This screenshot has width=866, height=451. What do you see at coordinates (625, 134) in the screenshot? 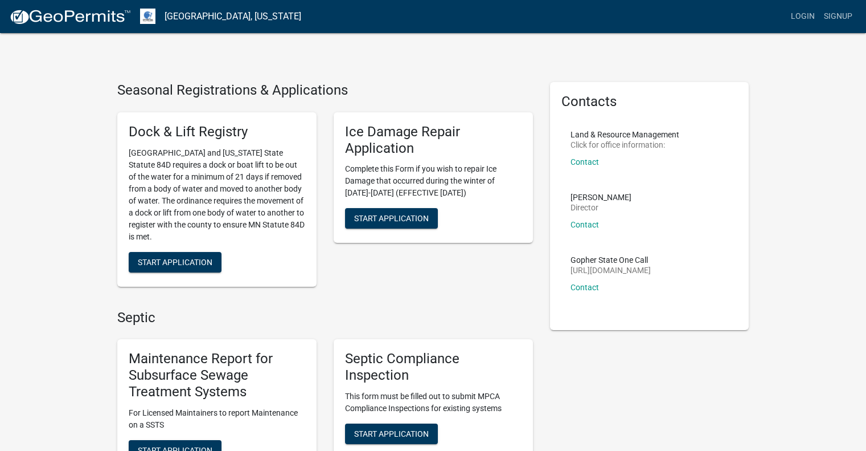
I see `p: Land & Resource Management` at bounding box center [625, 134].